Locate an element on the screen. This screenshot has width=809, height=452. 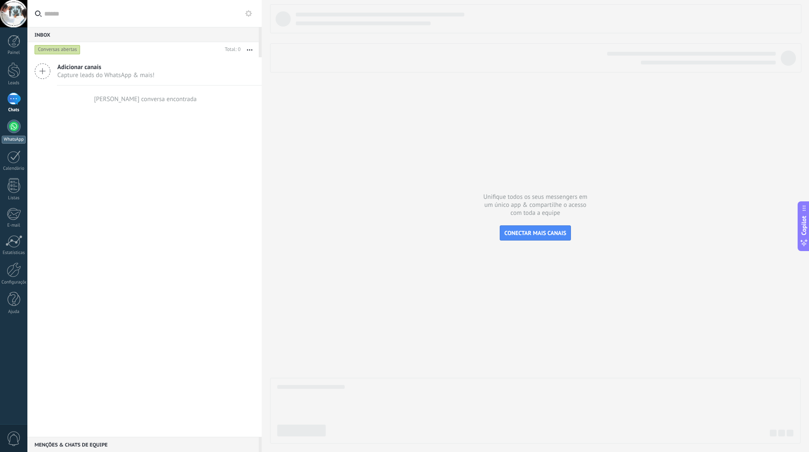
div: Leads is located at coordinates (14, 83).